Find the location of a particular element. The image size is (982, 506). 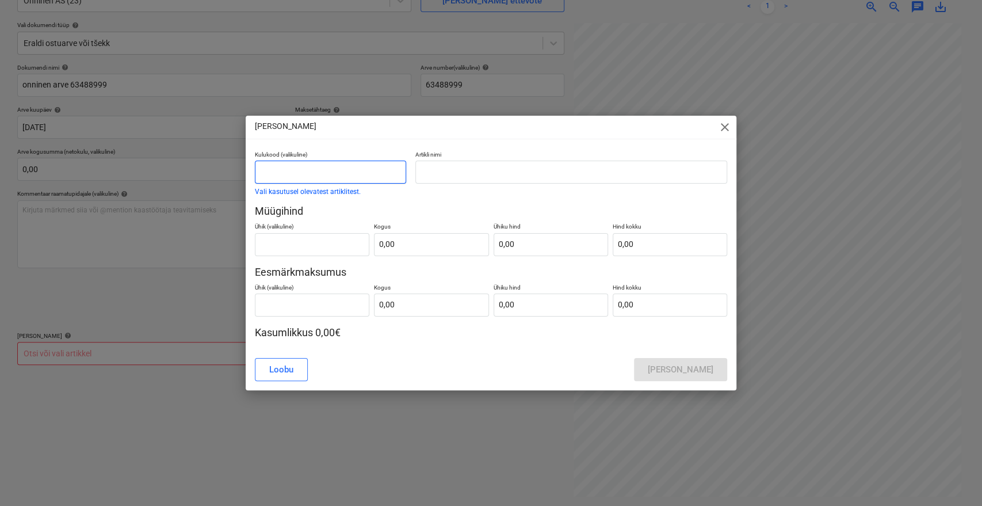

p: Müügihind is located at coordinates (492, 211).